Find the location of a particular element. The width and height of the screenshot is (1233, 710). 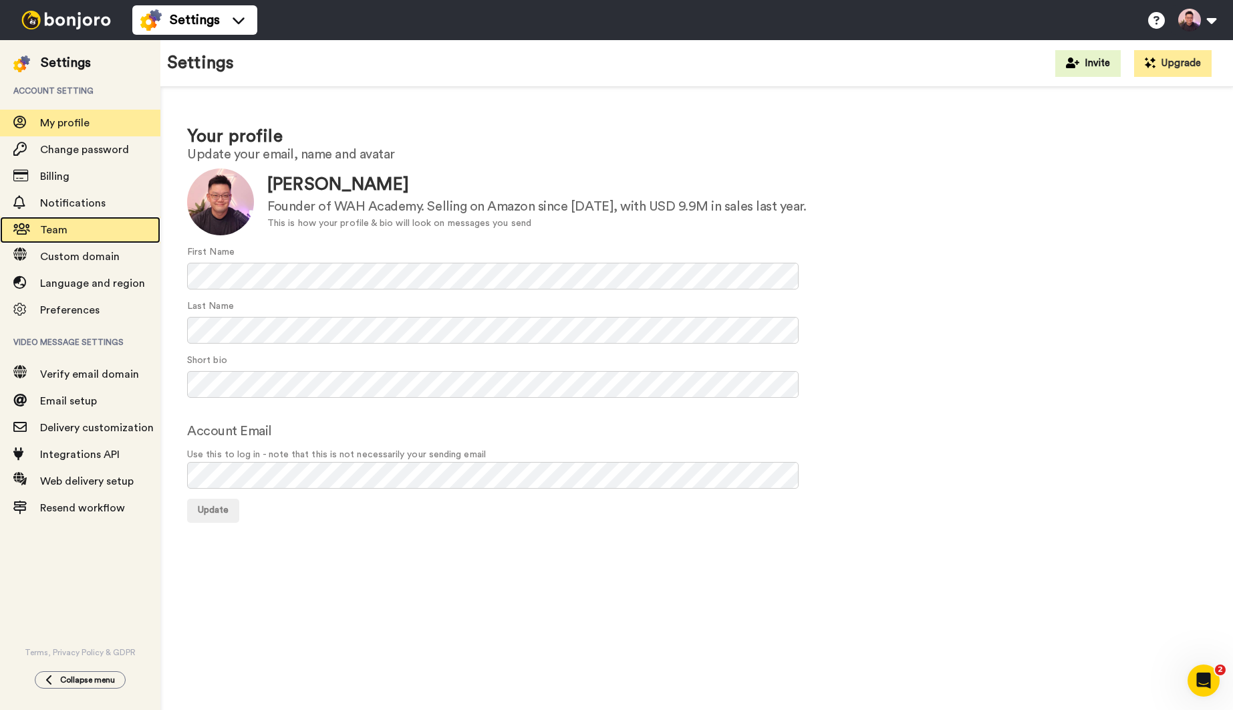

h1: Your profile is located at coordinates (697, 136).